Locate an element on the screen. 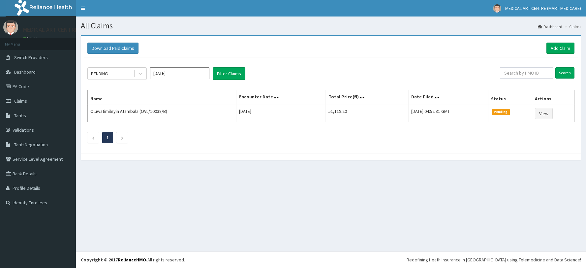  td: 51,119.20 is located at coordinates (367, 114).